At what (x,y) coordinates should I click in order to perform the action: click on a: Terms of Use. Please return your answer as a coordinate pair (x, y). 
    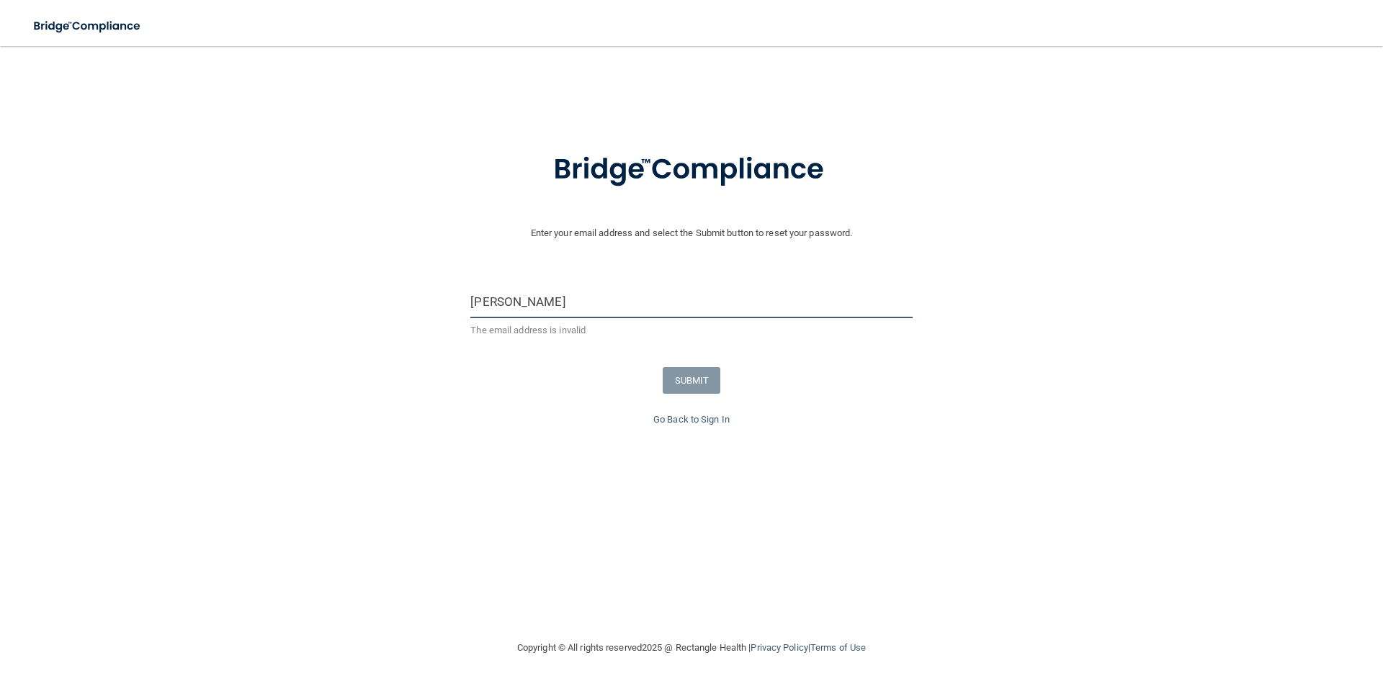
    Looking at the image, I should click on (838, 648).